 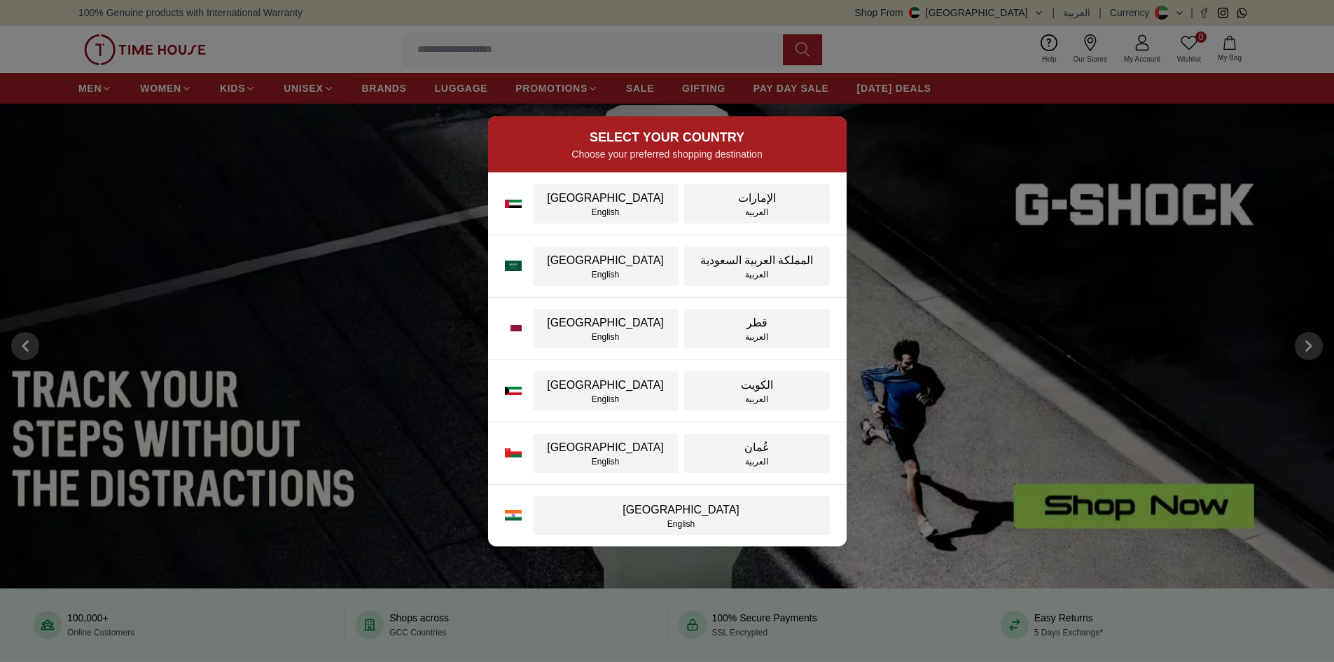 I want to click on img: Qatar flag, so click(x=513, y=328).